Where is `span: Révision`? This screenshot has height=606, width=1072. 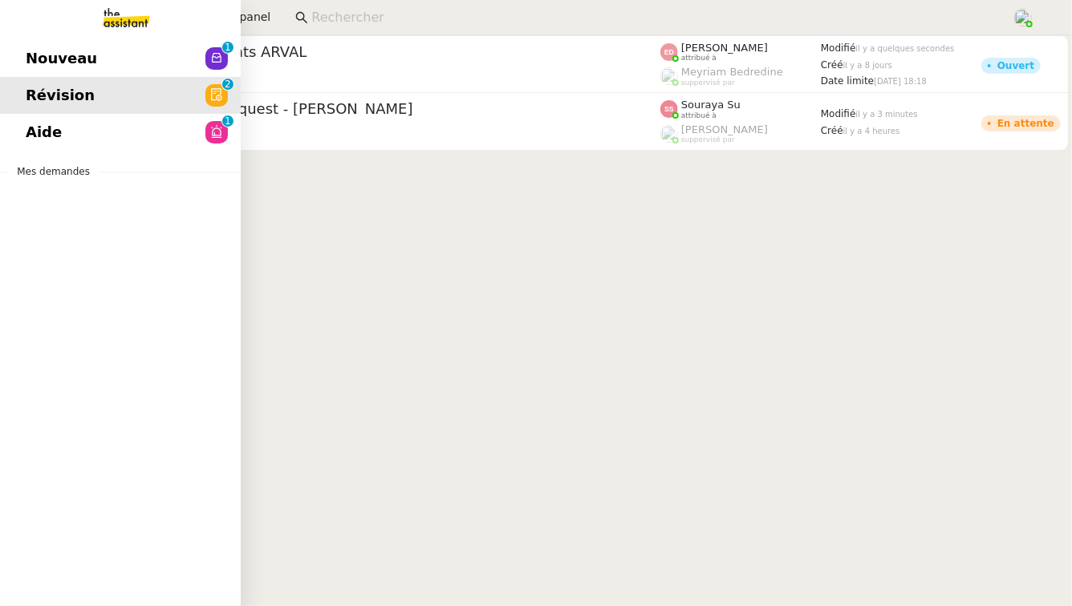
span: Révision is located at coordinates (60, 95).